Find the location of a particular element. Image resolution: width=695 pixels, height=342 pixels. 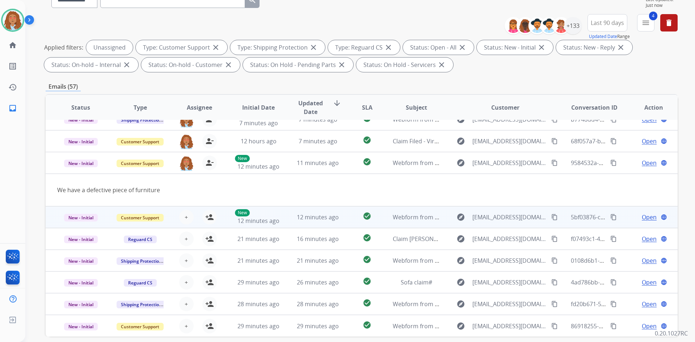

span: Status is located at coordinates (81, 107).